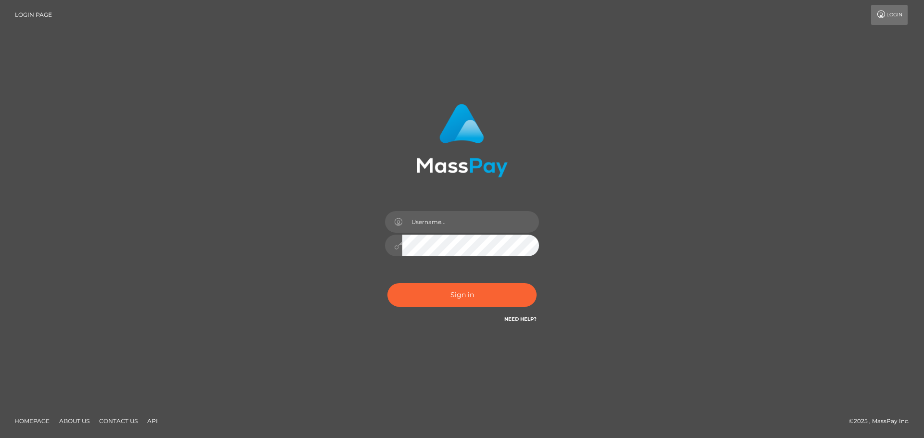 The image size is (924, 438). Describe the element at coordinates (882, 421) in the screenshot. I see `div: © 2025 , MassPay Inc.` at that location.